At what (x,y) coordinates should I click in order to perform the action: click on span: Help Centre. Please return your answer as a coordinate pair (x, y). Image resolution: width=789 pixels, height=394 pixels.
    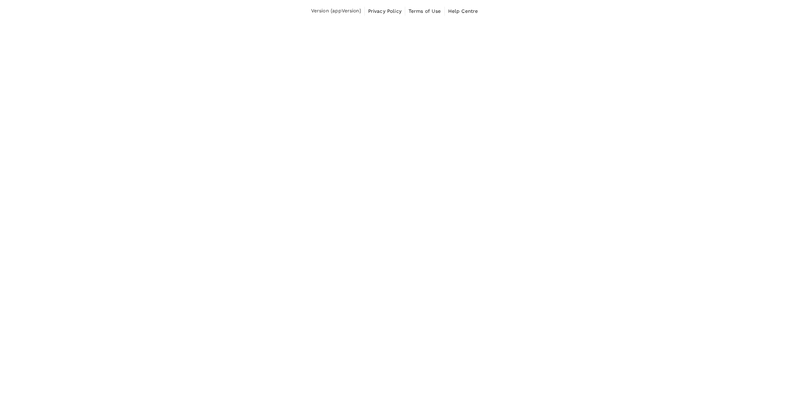
    Looking at the image, I should click on (463, 11).